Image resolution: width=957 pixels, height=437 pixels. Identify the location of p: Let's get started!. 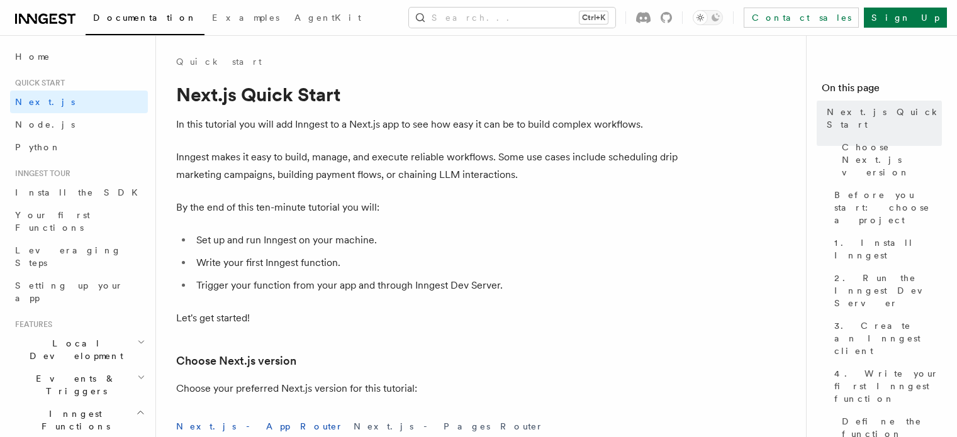
(428, 318).